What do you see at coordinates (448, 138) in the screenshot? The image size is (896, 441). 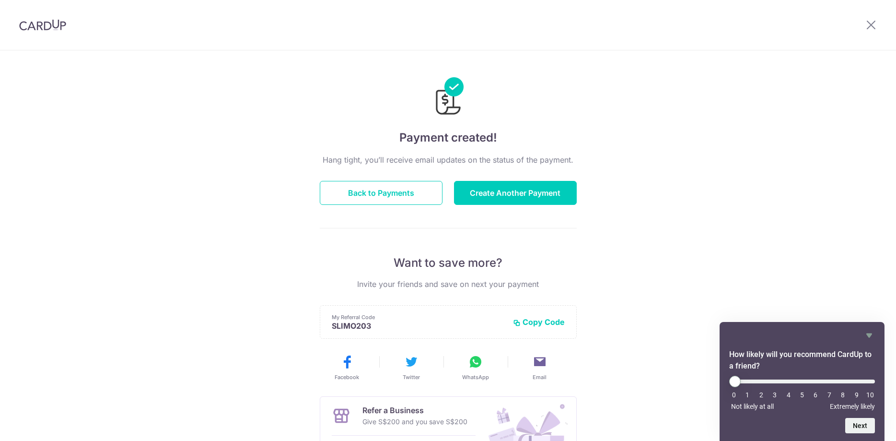 I see `h4: Payment created!` at bounding box center [448, 138].